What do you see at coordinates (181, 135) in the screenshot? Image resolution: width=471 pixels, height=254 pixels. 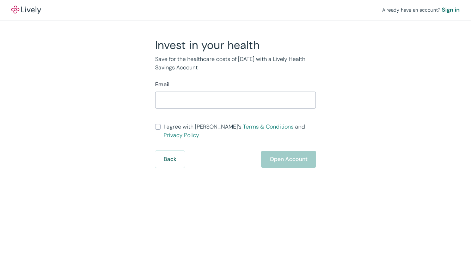 I see `a: Privacy Policy` at bounding box center [181, 135].